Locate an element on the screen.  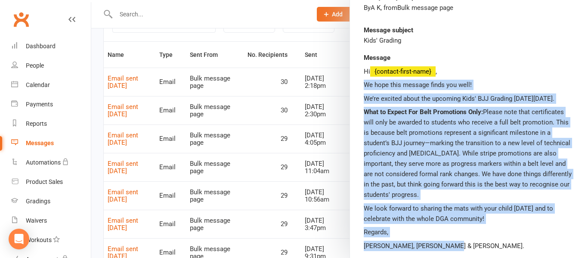
div: Automations is located at coordinates (43, 162).